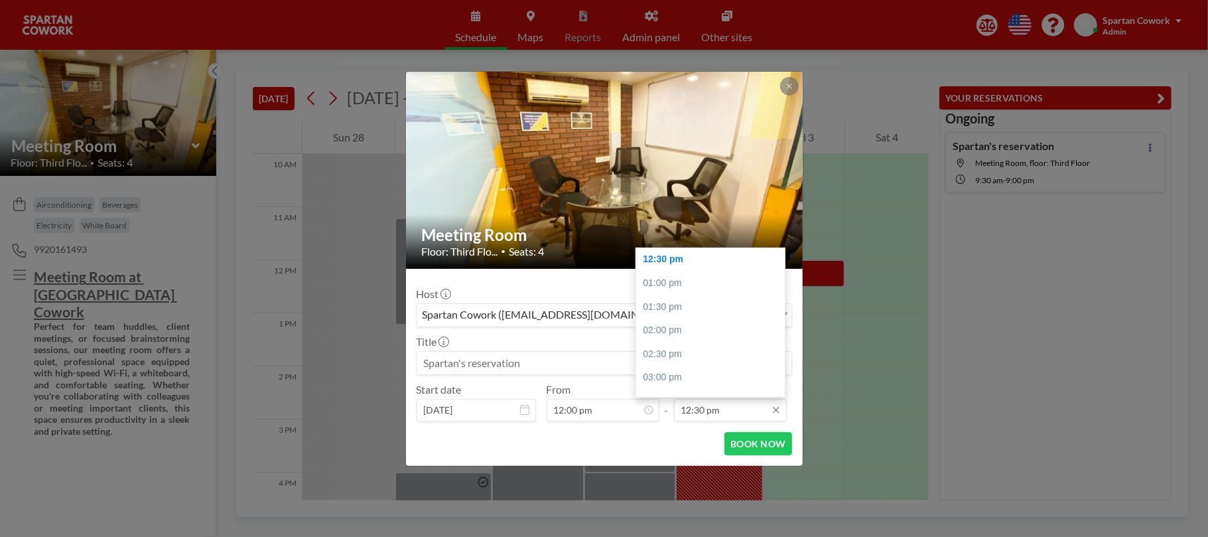  What do you see at coordinates (604, 315) in the screenshot?
I see `div: Search for option` at bounding box center [604, 315].